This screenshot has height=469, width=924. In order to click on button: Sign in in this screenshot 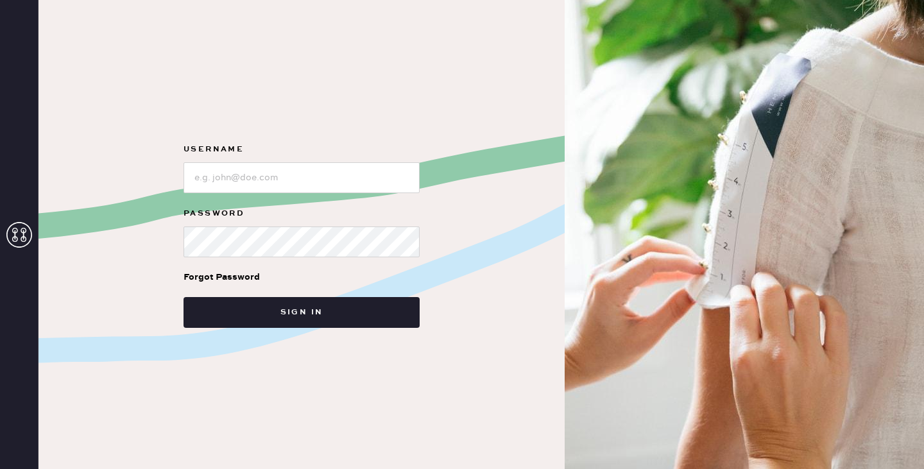, I will do `click(302, 312)`.